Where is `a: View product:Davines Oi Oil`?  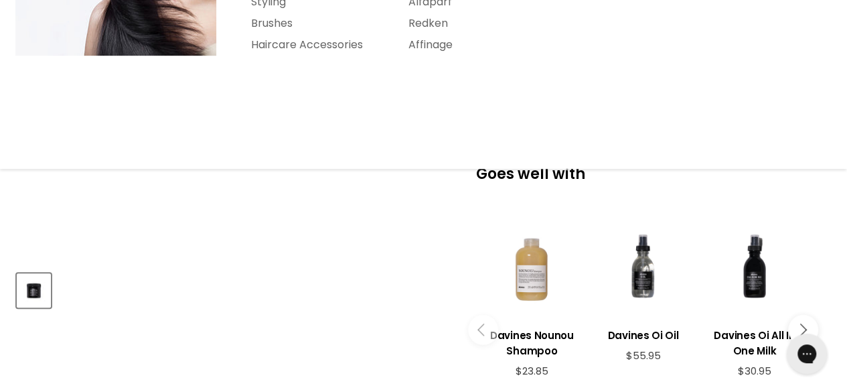
a: View product:Davines Oi Oil is located at coordinates (643, 333).